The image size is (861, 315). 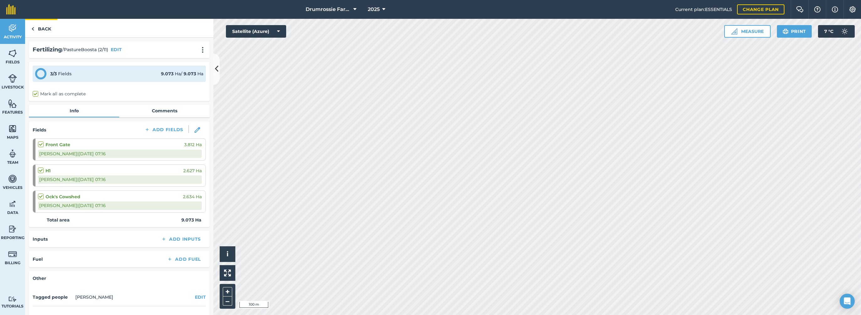 What do you see at coordinates (164, 111) in the screenshot?
I see `a: Comments` at bounding box center [164, 111].